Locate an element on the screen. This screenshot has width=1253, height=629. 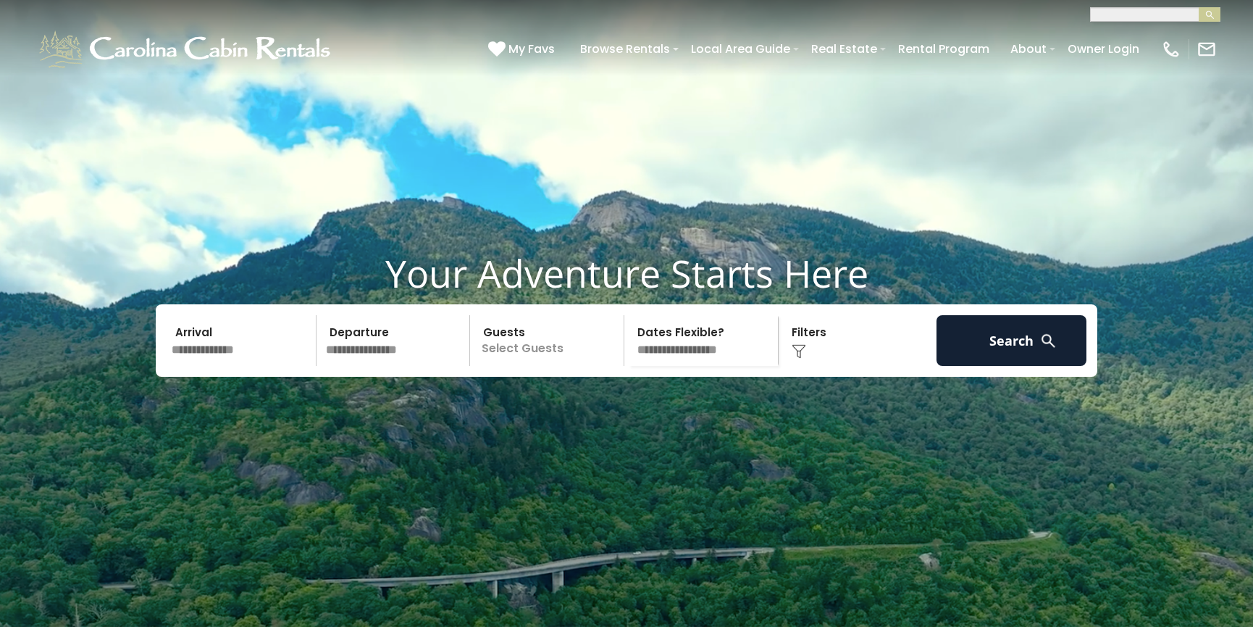
p: Select Guests is located at coordinates (549, 340).